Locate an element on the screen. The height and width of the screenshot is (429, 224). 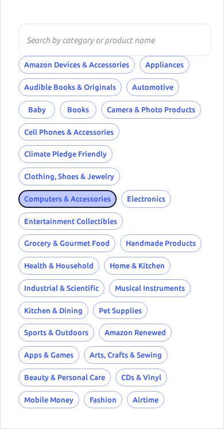
button: Apps & Games is located at coordinates (49, 354).